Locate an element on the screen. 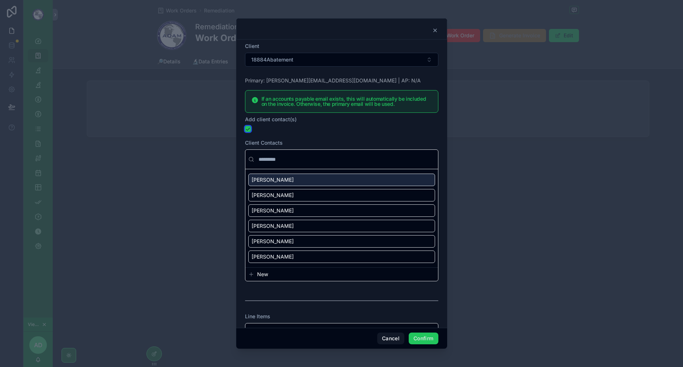 This screenshot has height=367, width=683. button: Cancel is located at coordinates (391, 338).